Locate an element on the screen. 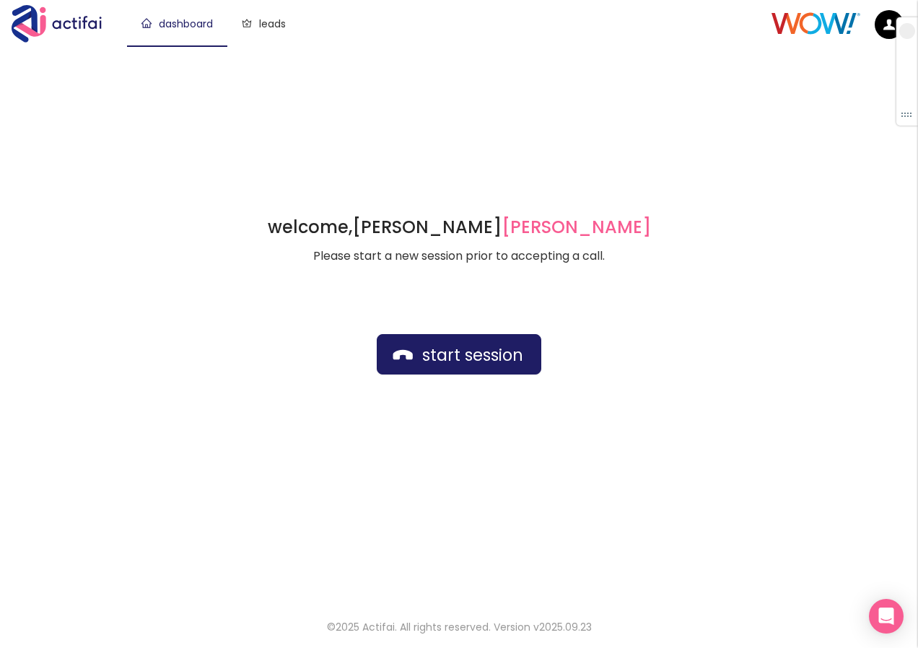 The width and height of the screenshot is (918, 648). div: Open Intercom Messenger is located at coordinates (886, 616).